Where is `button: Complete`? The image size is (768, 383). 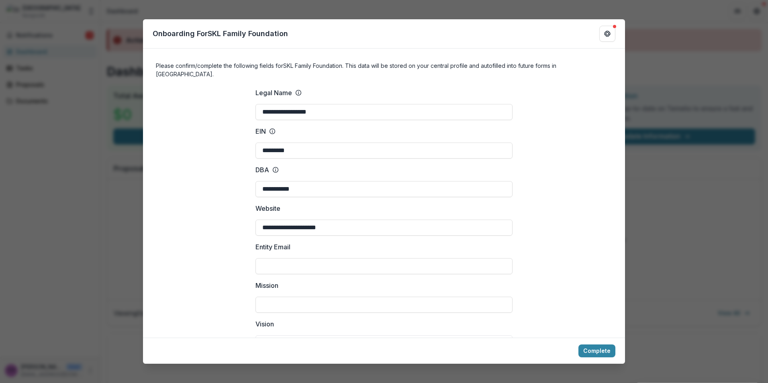 button: Complete is located at coordinates (597, 351).